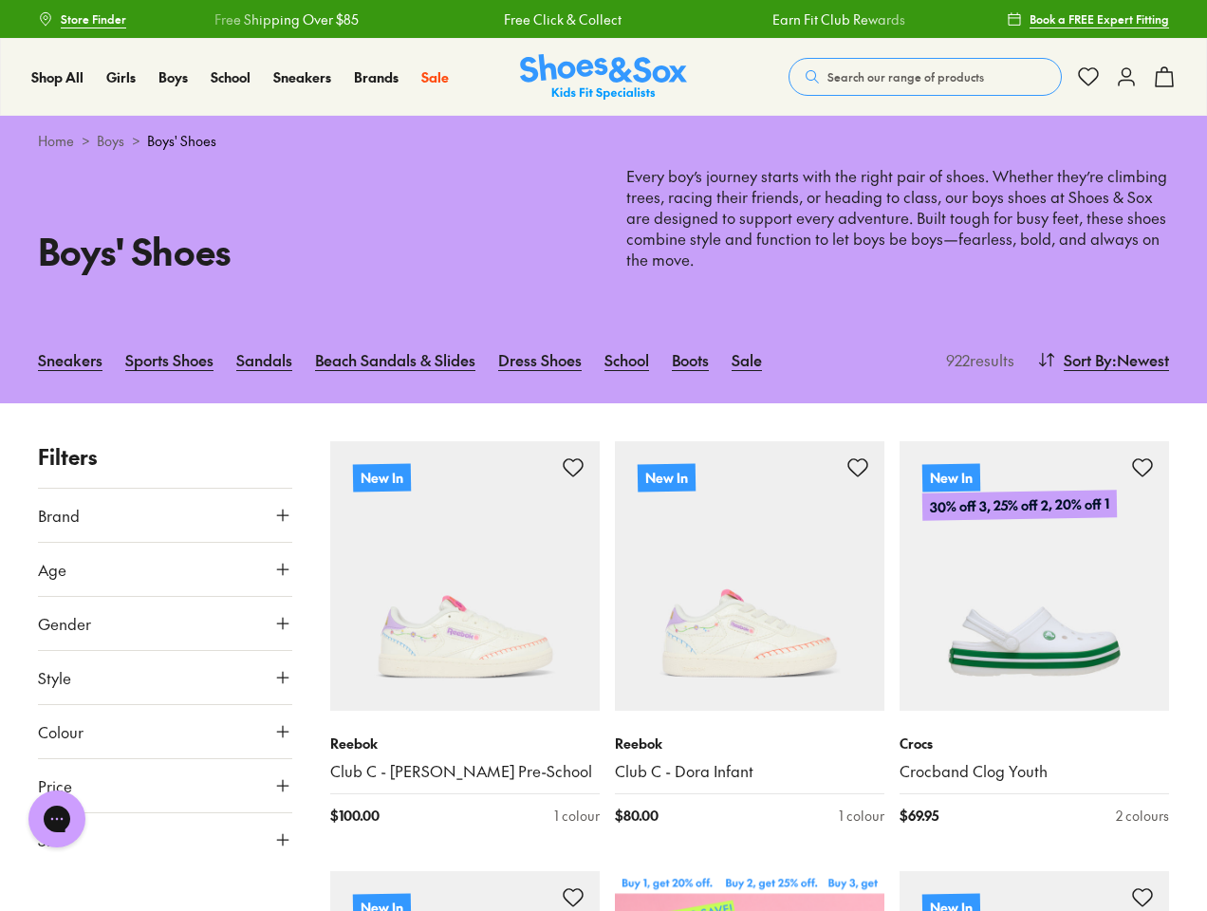 This screenshot has width=1207, height=911. What do you see at coordinates (264, 359) in the screenshot?
I see `a: Sandals` at bounding box center [264, 359].